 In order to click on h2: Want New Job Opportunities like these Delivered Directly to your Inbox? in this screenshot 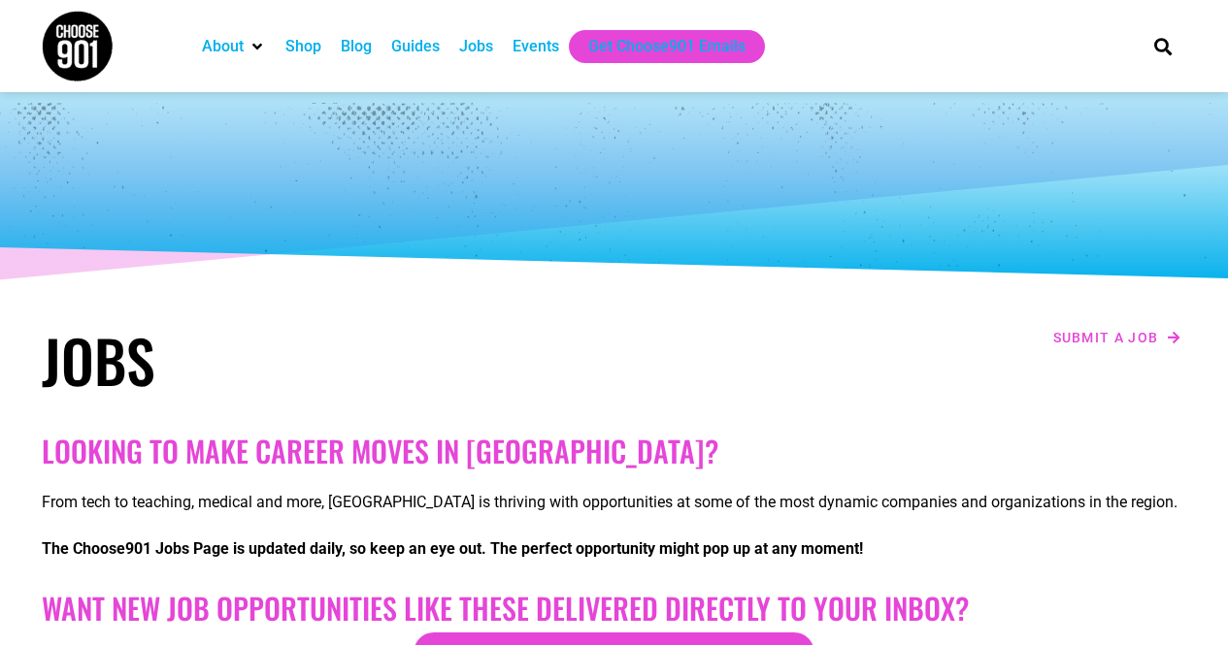, I will do `click(614, 609)`.